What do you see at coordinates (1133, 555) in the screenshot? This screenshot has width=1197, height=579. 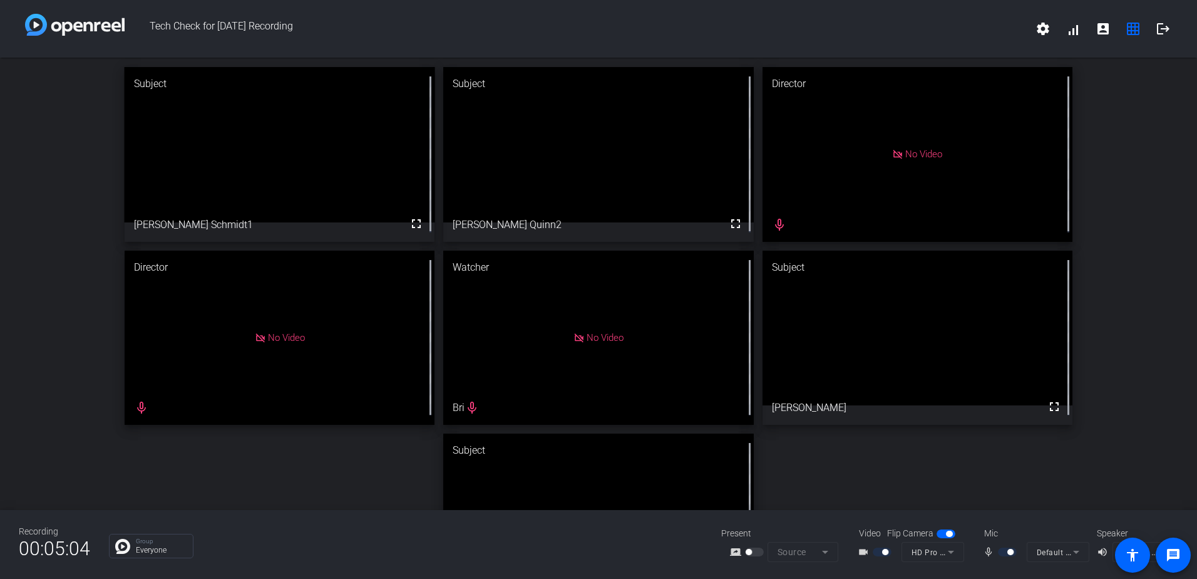 I see `mat-icon: accessibility` at bounding box center [1133, 555].